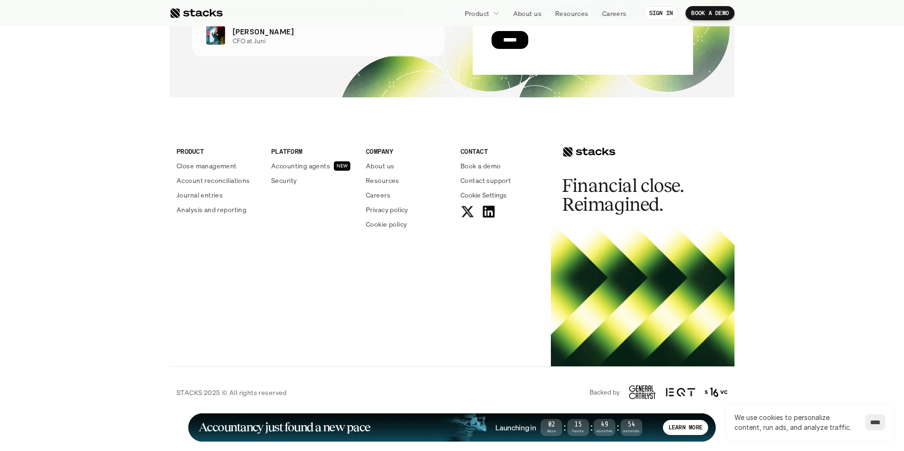 Image resolution: width=904 pixels, height=451 pixels. Describe the element at coordinates (633, 195) in the screenshot. I see `h2: Financial close. Reimagined.` at that location.